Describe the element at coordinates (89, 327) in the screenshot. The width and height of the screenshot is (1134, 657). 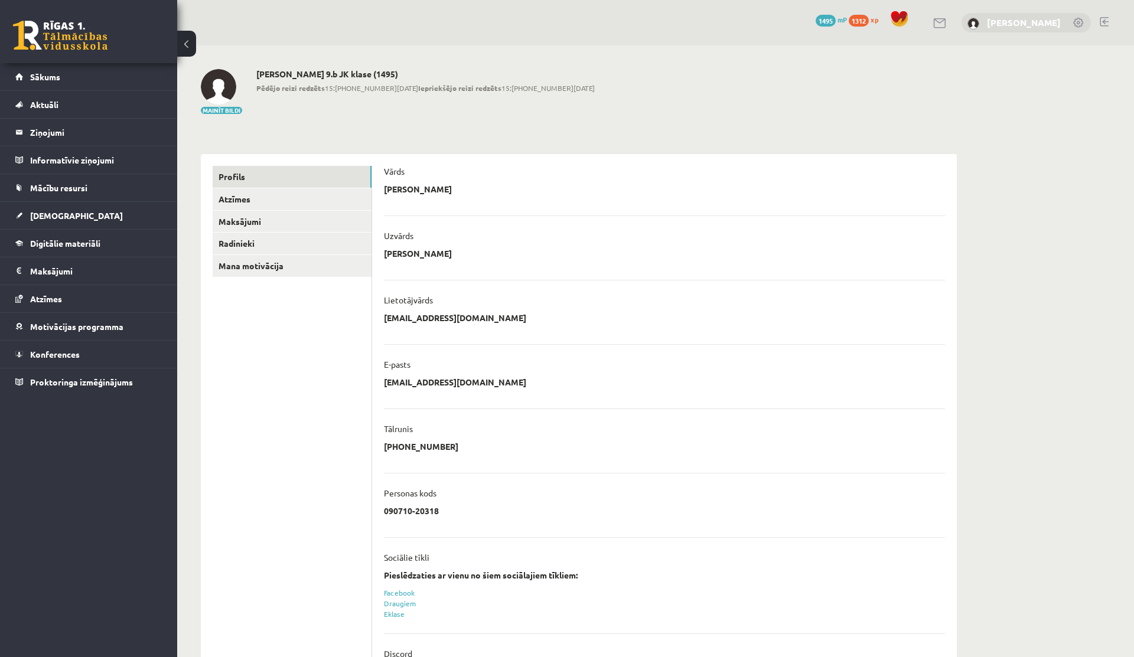
I see `a: Motivācijas programma` at that location.